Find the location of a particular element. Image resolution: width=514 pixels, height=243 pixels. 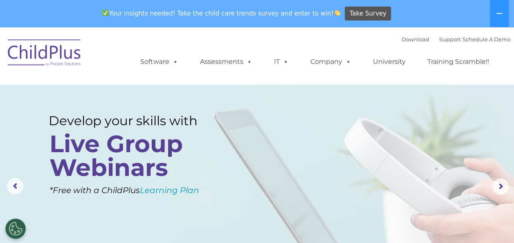

rs-layer: Live Group Webinars is located at coordinates (133, 156).